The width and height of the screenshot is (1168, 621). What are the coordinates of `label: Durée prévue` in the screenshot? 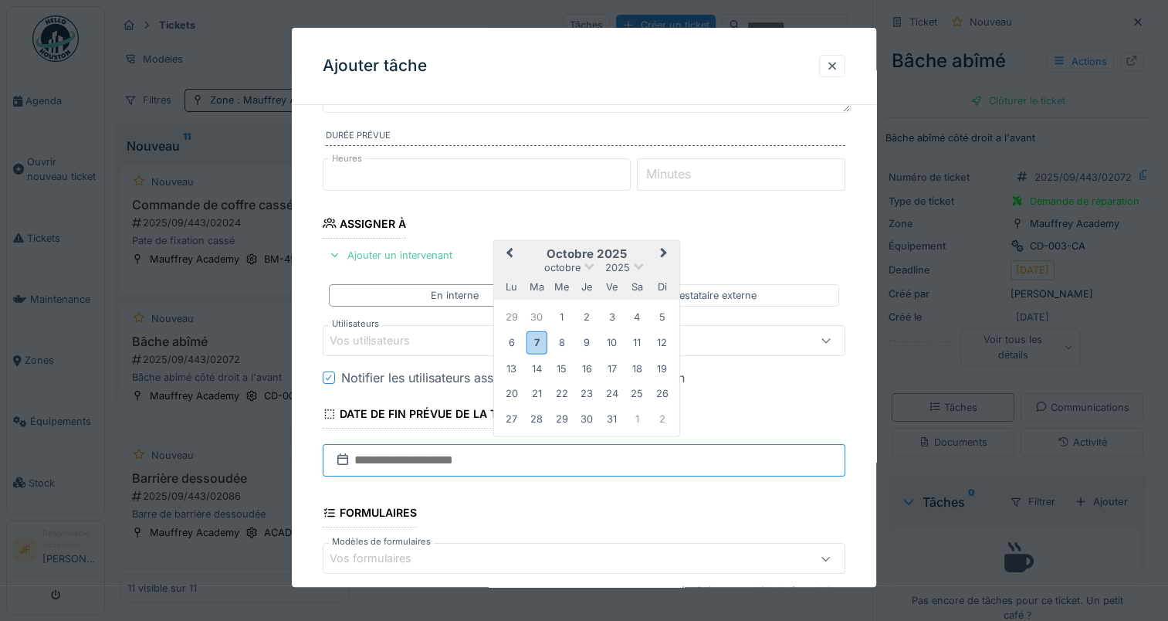 It's located at (585, 137).